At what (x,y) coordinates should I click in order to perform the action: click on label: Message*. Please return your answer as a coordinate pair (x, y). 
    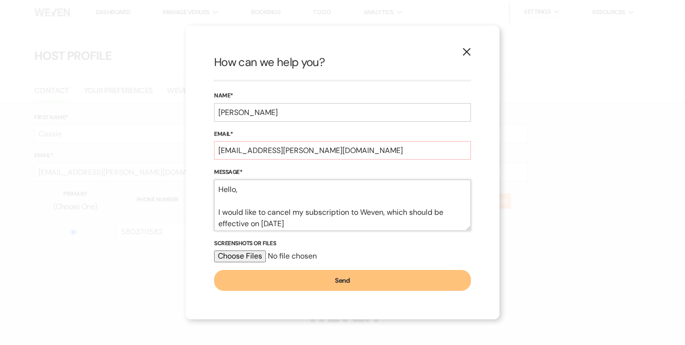
    Looking at the image, I should click on (342, 173).